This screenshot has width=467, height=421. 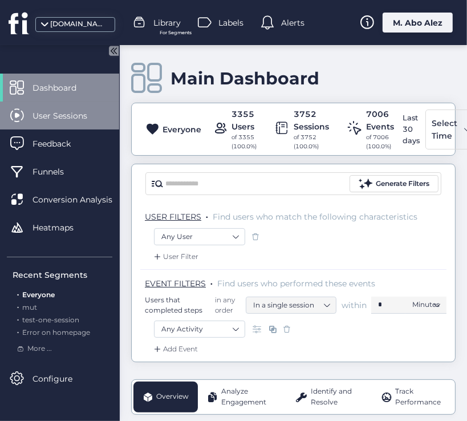 I want to click on nz-select-item: Minutes, so click(x=426, y=304).